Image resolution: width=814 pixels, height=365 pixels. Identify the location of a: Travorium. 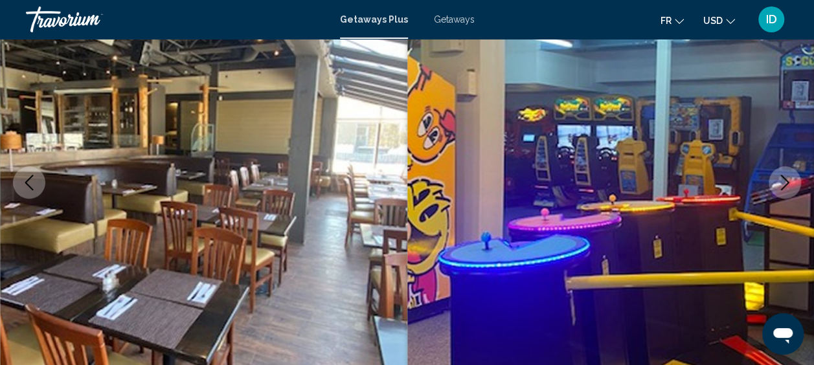
(176, 19).